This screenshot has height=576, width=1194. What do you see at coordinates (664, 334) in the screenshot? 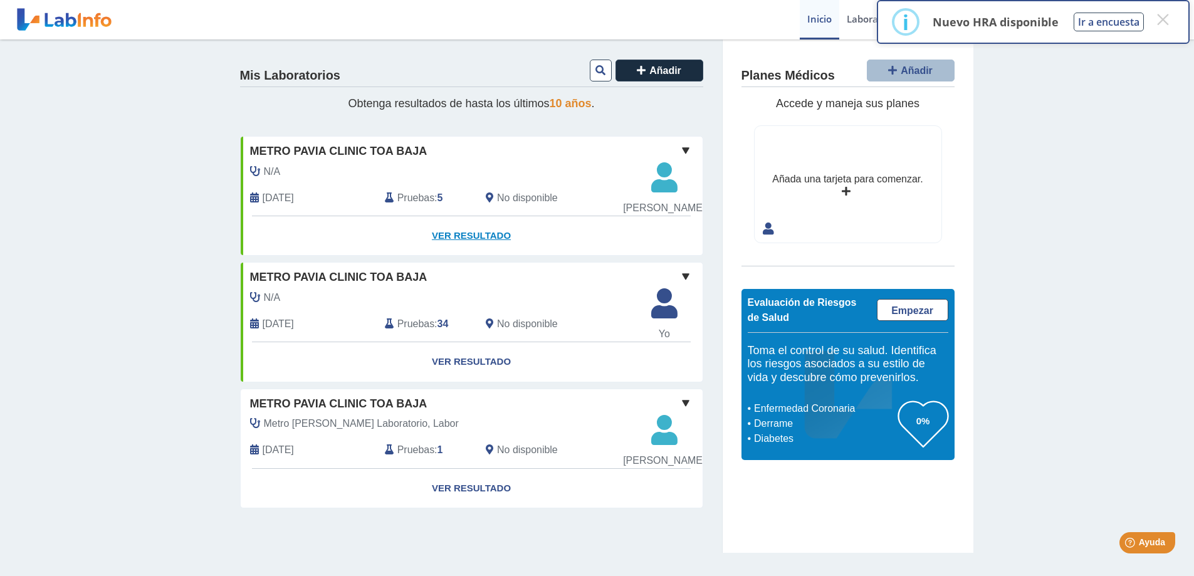
I see `span: Yo` at bounding box center [664, 334].